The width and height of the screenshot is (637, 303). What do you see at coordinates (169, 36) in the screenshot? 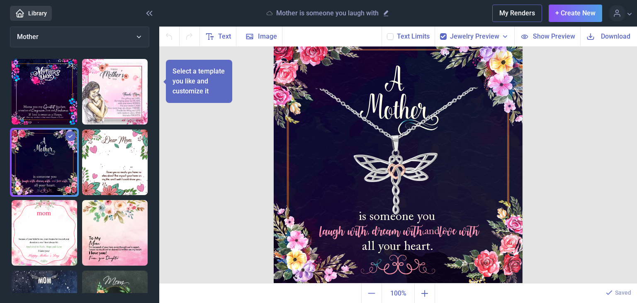
I see `button: Undo` at bounding box center [169, 36].